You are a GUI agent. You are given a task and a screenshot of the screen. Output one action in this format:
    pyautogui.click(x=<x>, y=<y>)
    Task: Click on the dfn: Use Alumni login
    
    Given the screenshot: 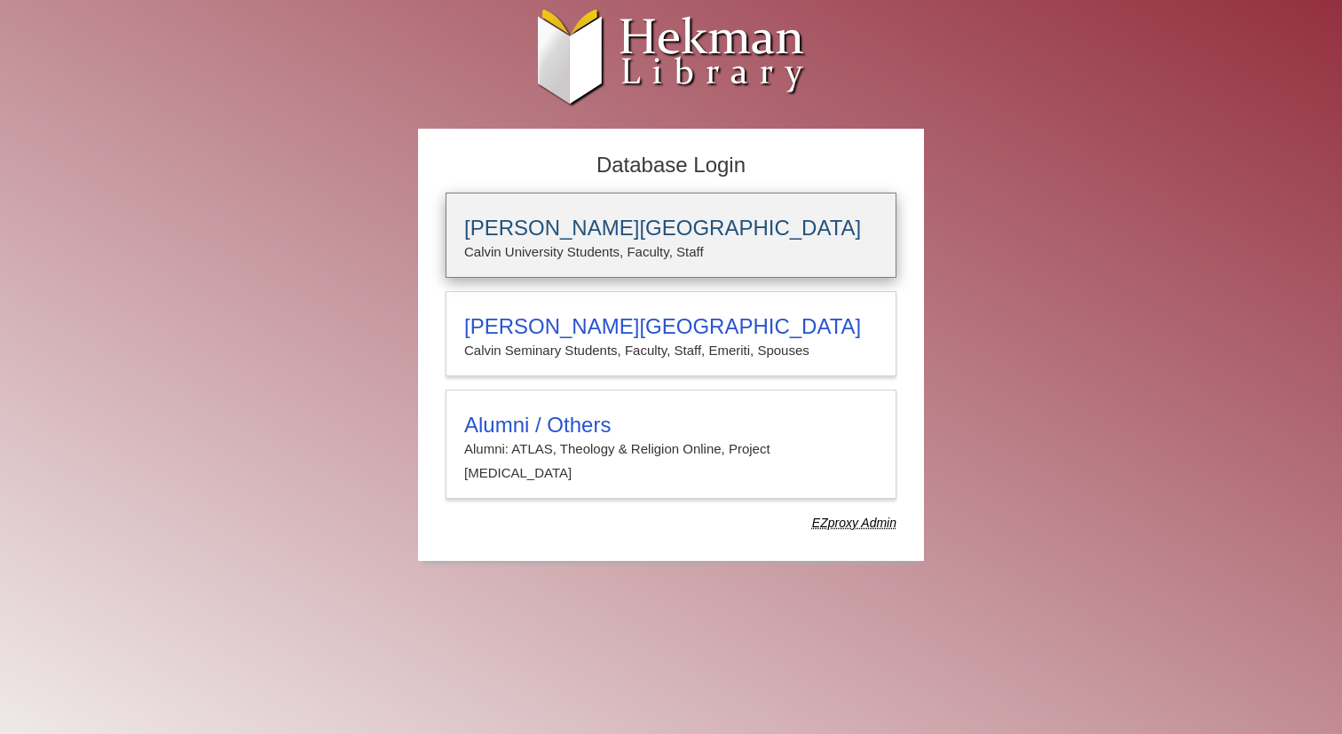 What is the action you would take?
    pyautogui.click(x=854, y=523)
    